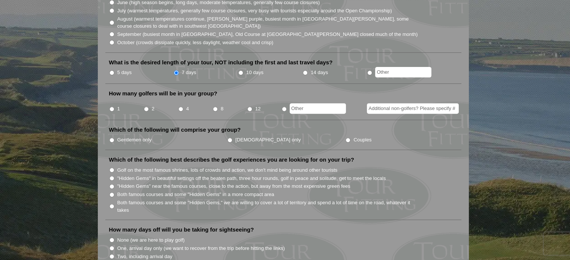 This screenshot has width=570, height=260. Describe the element at coordinates (234, 186) in the screenshot. I see `label: "Hidden Gems" near the famous courses, close to the action, but away from the most expensive gree...` at that location.